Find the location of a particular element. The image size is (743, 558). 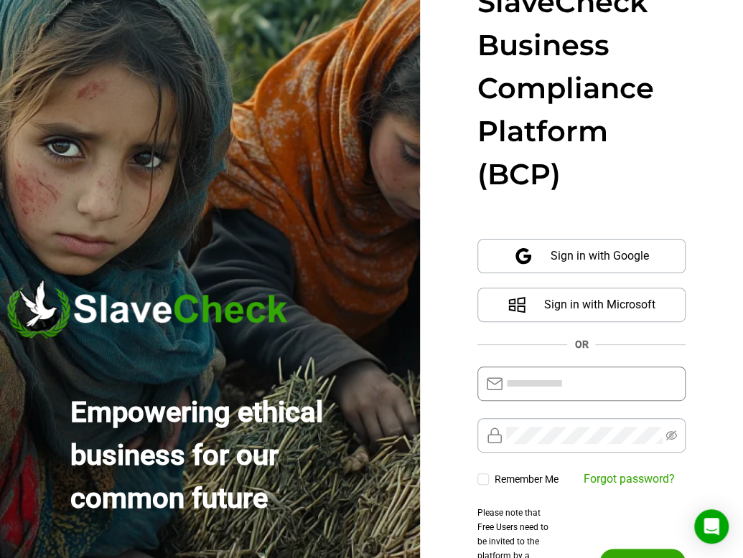

div: Empowering ethical business for our common future is located at coordinates (204, 456).